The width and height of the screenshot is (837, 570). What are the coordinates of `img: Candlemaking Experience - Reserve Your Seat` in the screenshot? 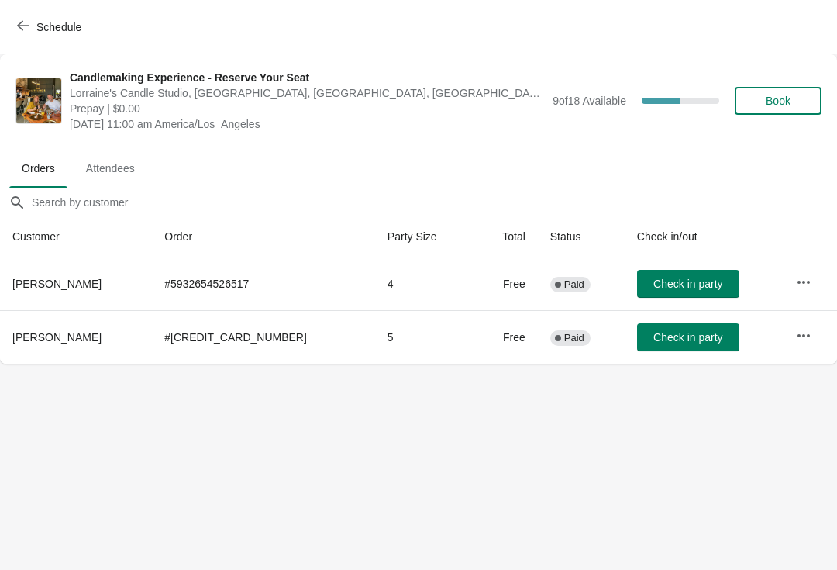 It's located at (39, 101).